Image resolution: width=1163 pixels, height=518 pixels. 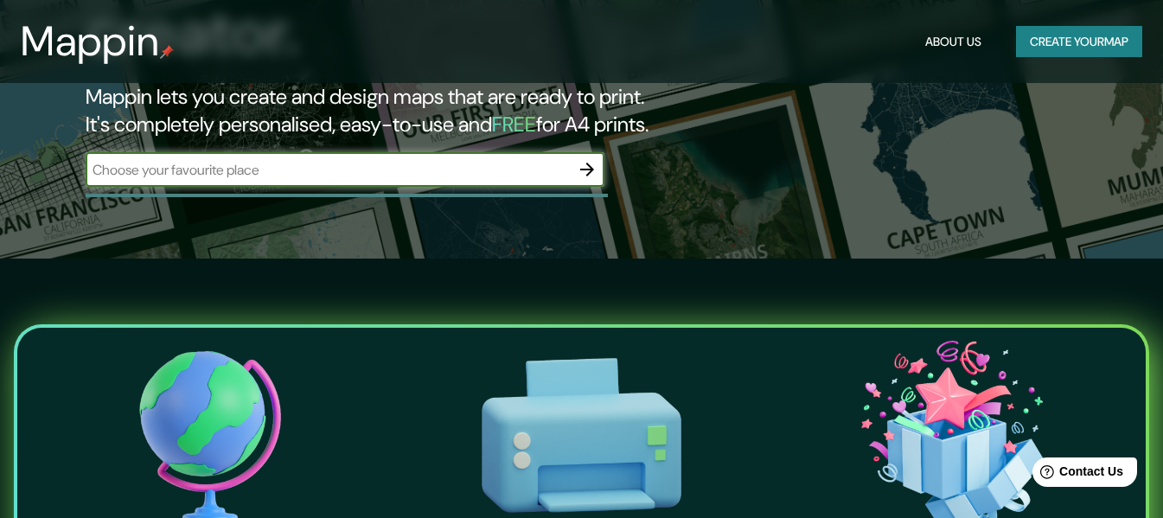 I want to click on button: About Us, so click(x=953, y=41).